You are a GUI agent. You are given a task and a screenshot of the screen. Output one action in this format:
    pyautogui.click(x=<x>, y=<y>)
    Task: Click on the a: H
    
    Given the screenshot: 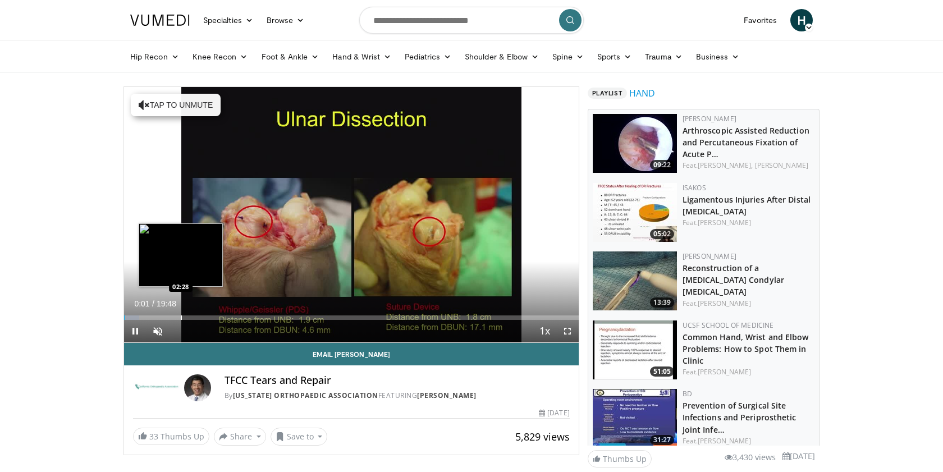 What is the action you would take?
    pyautogui.click(x=801, y=20)
    